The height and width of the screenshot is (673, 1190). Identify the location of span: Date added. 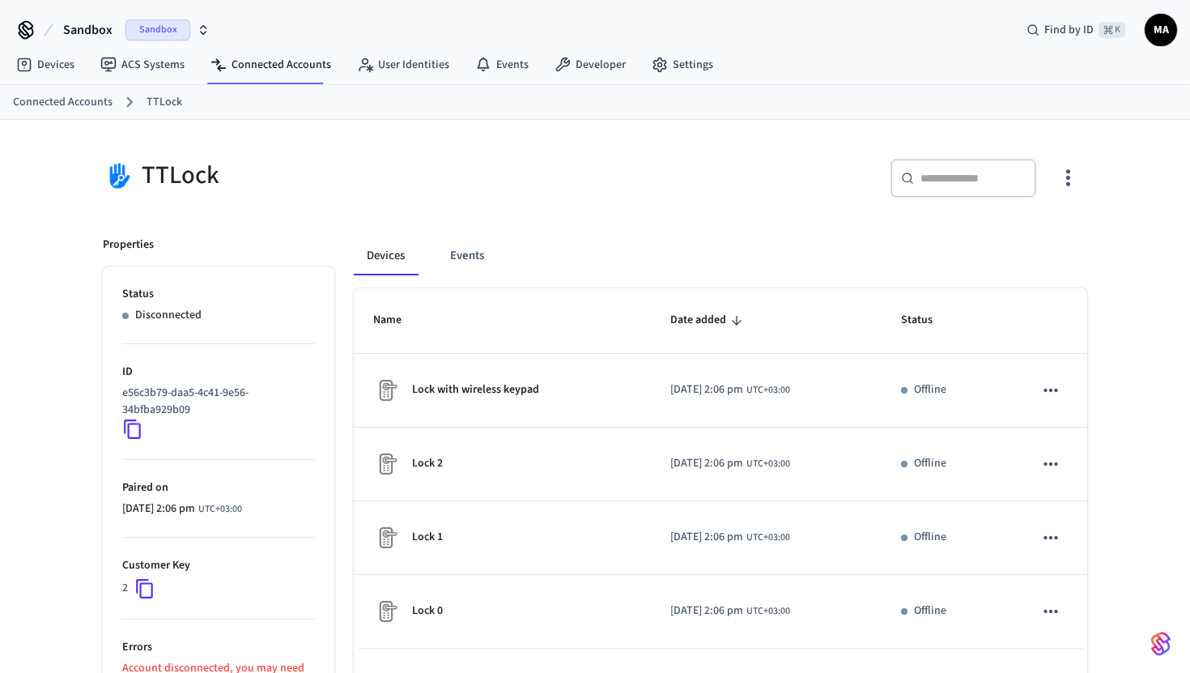
(708, 320).